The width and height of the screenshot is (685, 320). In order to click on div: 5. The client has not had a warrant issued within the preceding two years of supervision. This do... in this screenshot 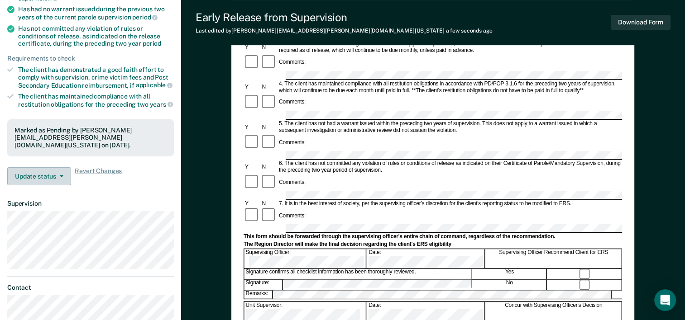, I will do `click(449, 127)`.